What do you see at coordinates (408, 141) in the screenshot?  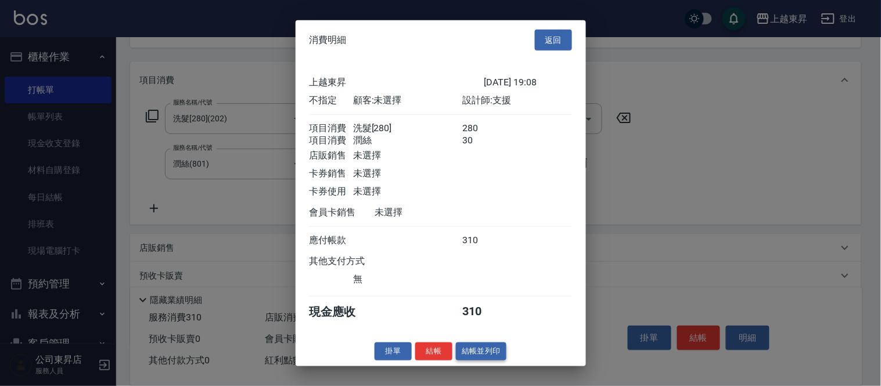 I see `div: 潤絲` at bounding box center [408, 141].